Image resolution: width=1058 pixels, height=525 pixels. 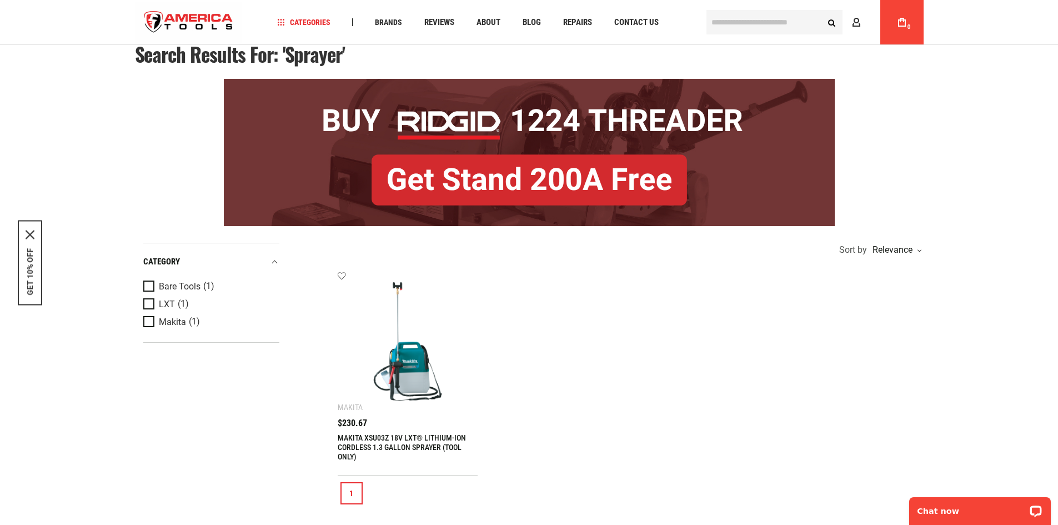 What do you see at coordinates (529, 83) in the screenshot?
I see `a: BOGO: Buy RIDGID® 1224 Threader, Get Stand 200A Free!` at bounding box center [529, 83].